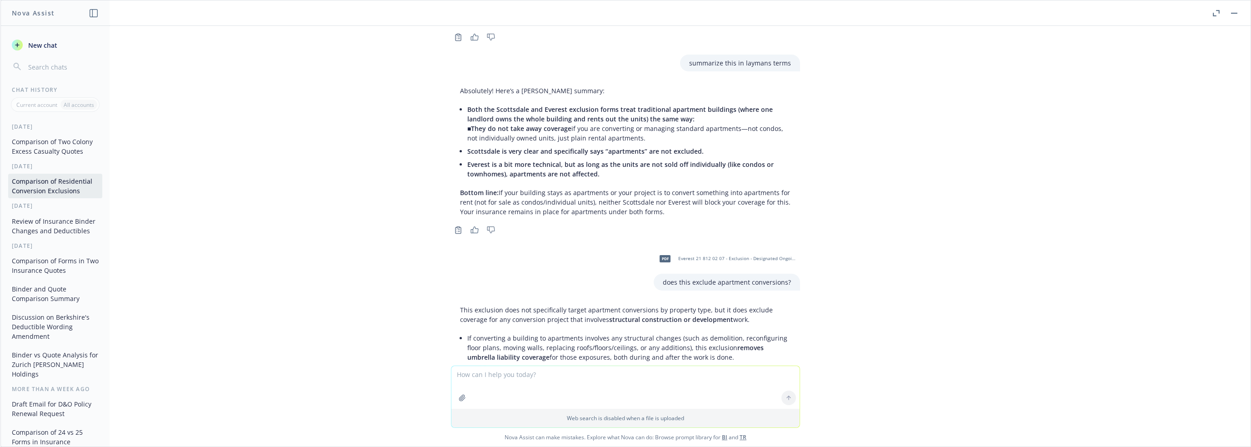  What do you see at coordinates (740, 63) in the screenshot?
I see `p: summarize this in laymans terms` at bounding box center [740, 63].